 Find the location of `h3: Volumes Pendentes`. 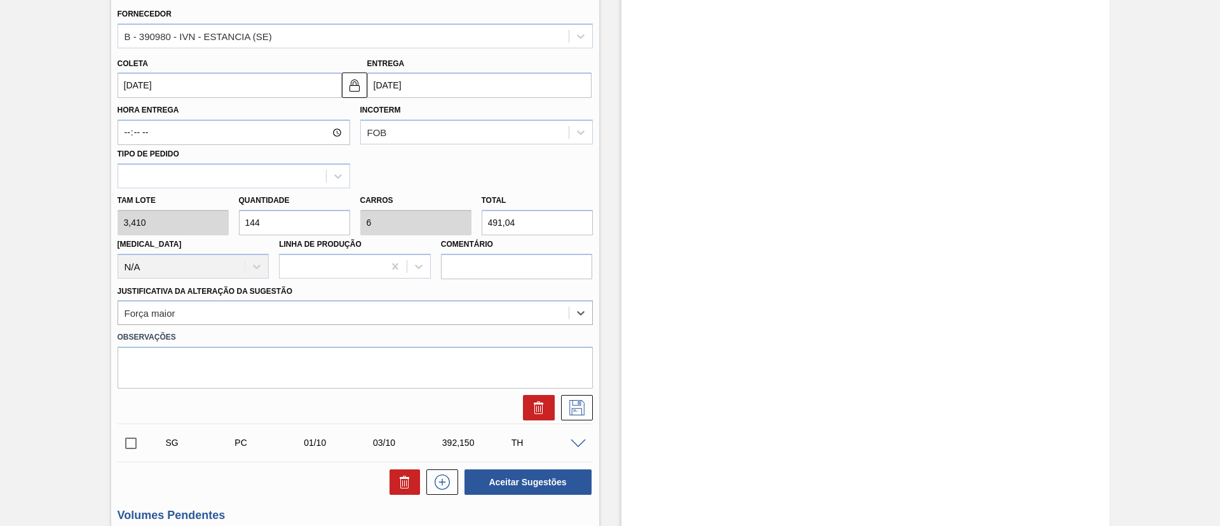

h3: Volumes Pendentes is located at coordinates (355, 515).